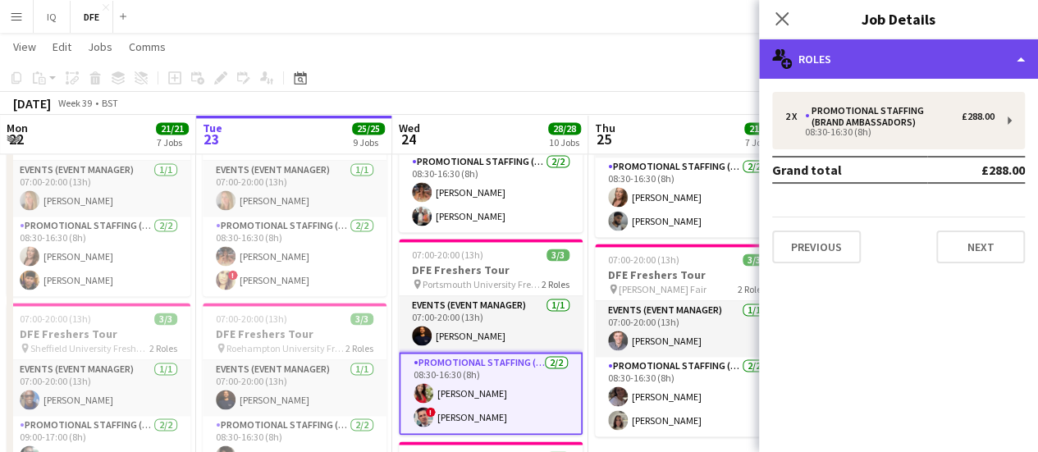  Describe the element at coordinates (409, 128) in the screenshot. I see `span: Wed` at that location.